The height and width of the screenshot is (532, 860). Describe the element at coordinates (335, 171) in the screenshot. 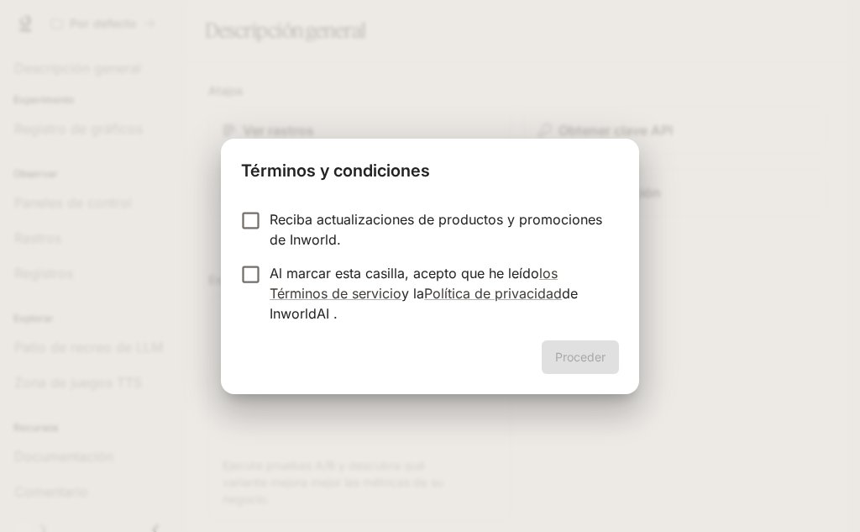

I see `font: Términos y condiciones` at that location.